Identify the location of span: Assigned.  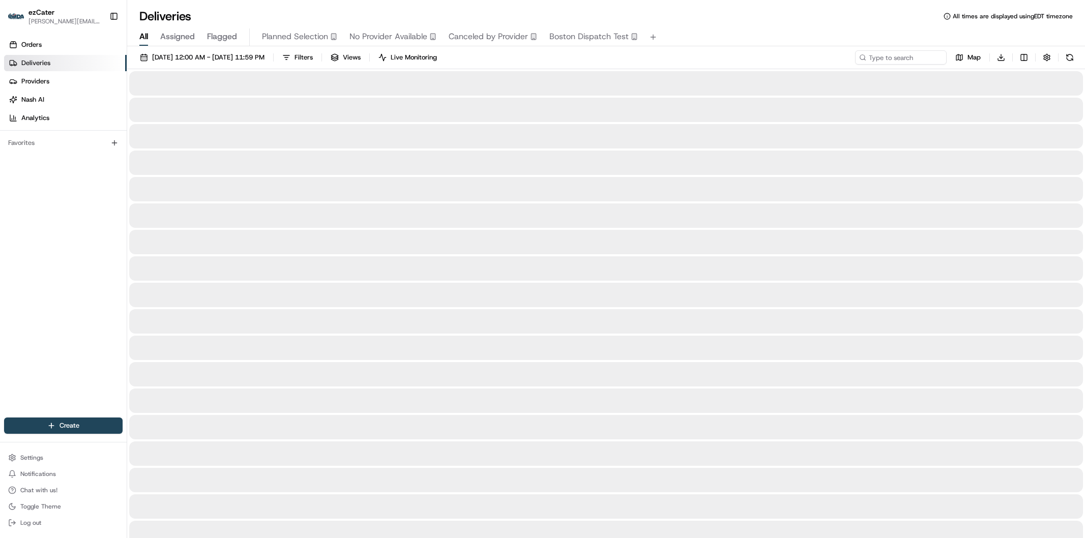
(178, 37).